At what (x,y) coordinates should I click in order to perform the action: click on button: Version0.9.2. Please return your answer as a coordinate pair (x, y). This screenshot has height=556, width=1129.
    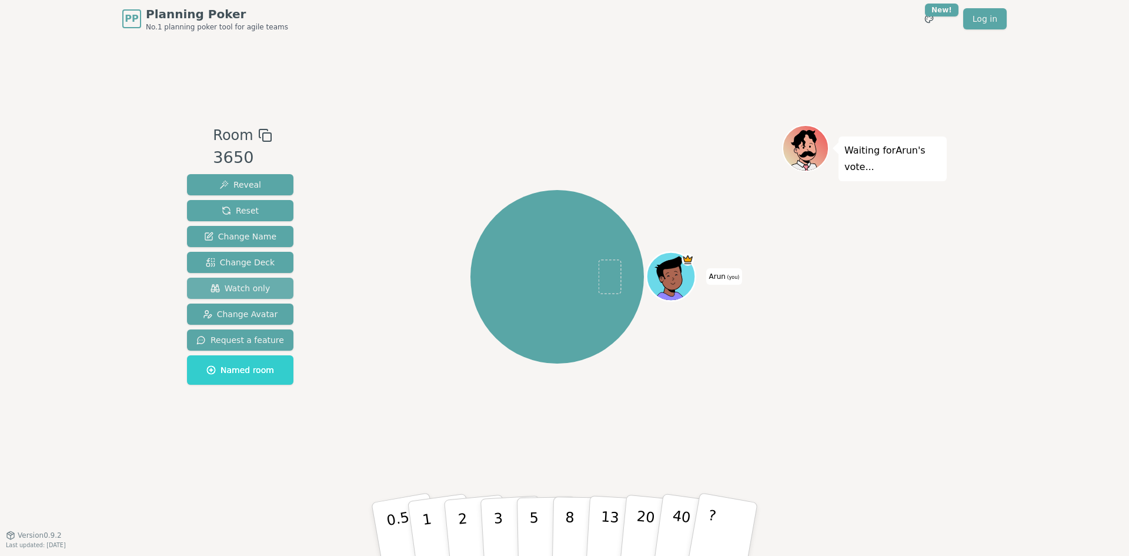
    Looking at the image, I should click on (34, 535).